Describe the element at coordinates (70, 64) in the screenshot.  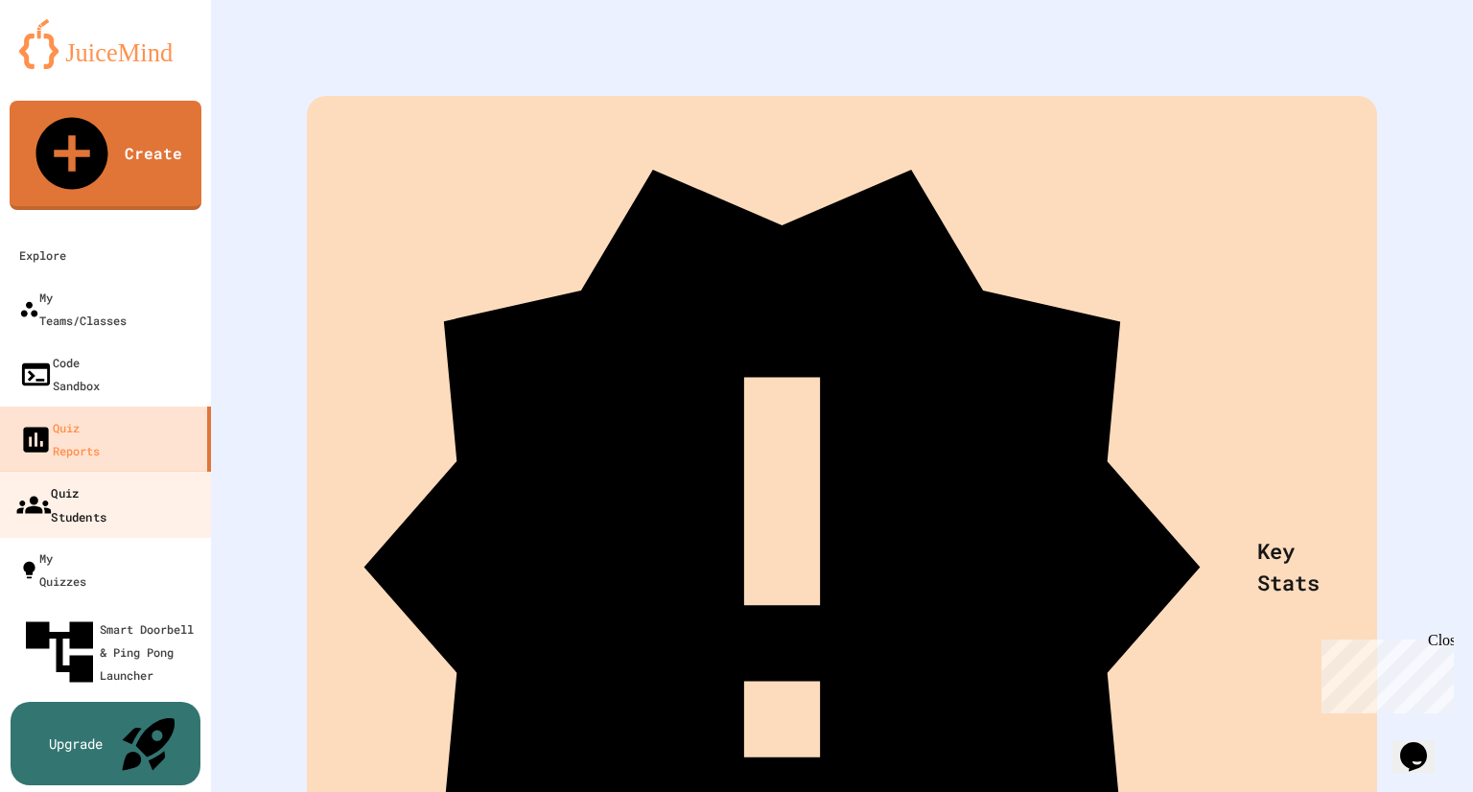
I see `div: Chat with us now!Close` at that location.